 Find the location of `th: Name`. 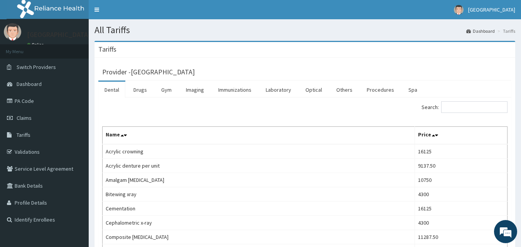

th: Name is located at coordinates (259, 136).